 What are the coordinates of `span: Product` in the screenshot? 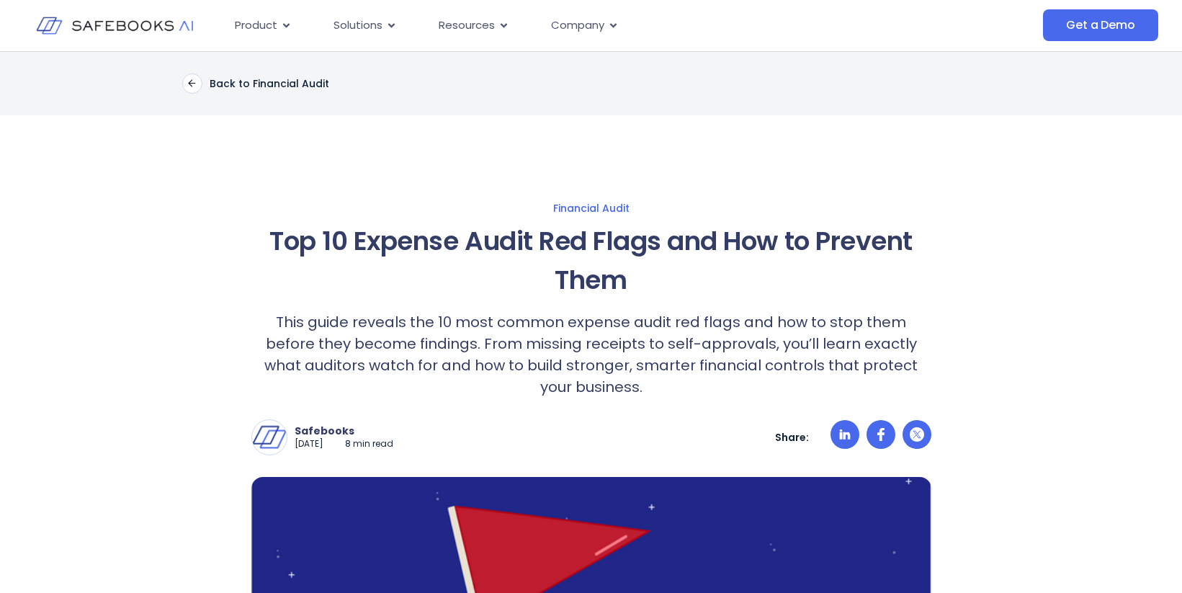 It's located at (256, 25).